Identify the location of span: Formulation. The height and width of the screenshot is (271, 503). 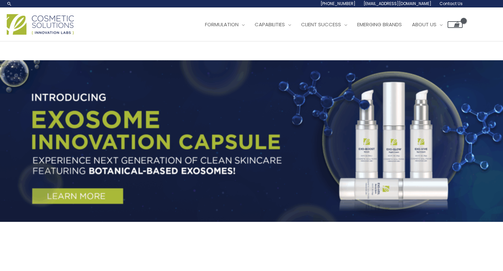
(222, 24).